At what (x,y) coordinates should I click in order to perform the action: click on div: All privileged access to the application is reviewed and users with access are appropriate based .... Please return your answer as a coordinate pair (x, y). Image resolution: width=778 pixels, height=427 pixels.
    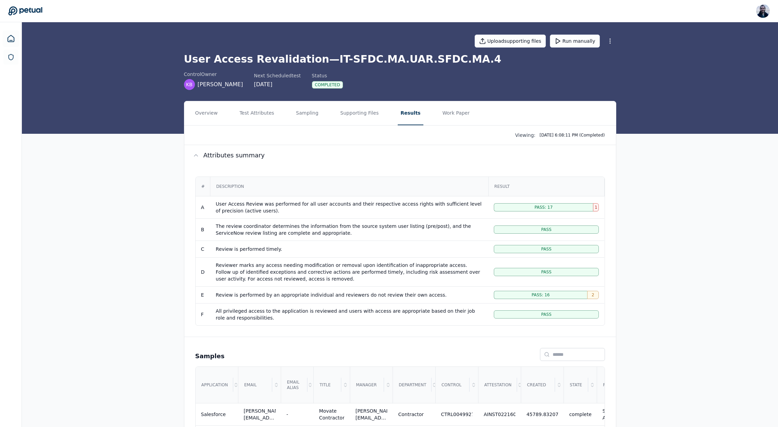
    Looking at the image, I should click on (349, 314).